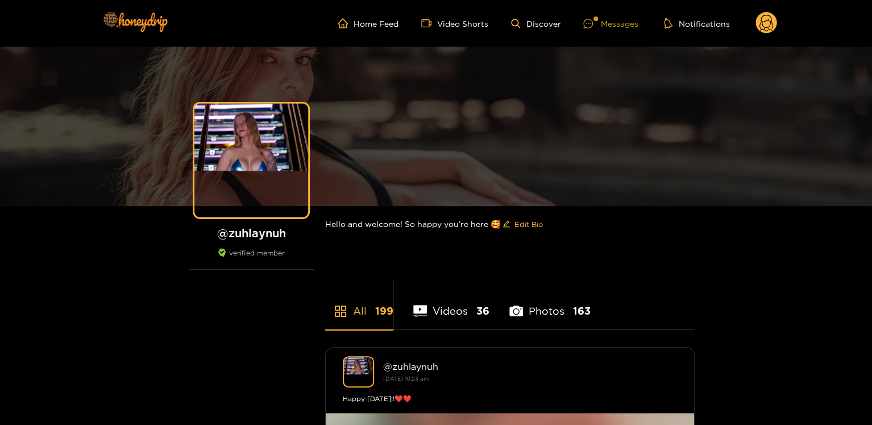 The width and height of the screenshot is (872, 425). Describe the element at coordinates (529, 224) in the screenshot. I see `span: Edit Bio` at that location.